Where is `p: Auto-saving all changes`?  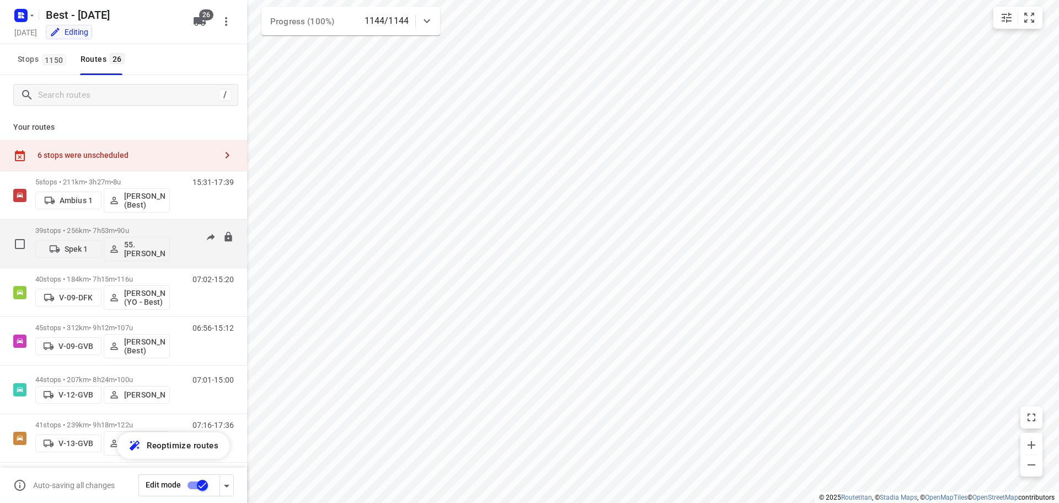
p: Auto-saving all changes is located at coordinates (74, 485).